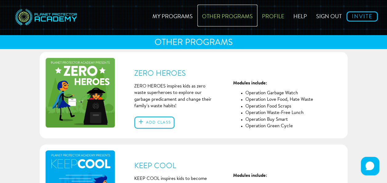  Describe the element at coordinates (281, 126) in the screenshot. I see `li: Operation Green Cycle` at that location.